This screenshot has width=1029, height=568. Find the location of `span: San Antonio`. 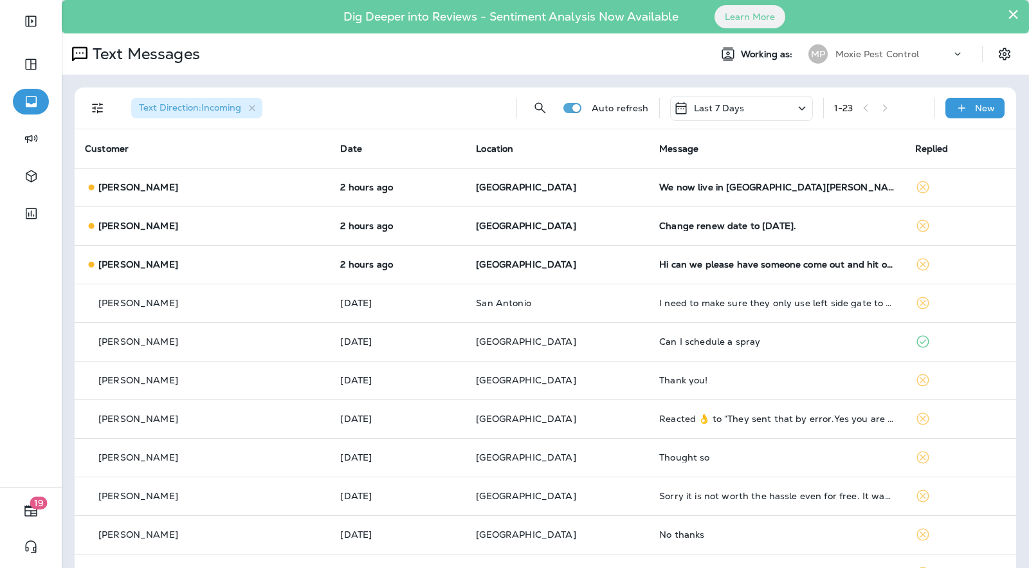

span: San Antonio is located at coordinates (503, 303).